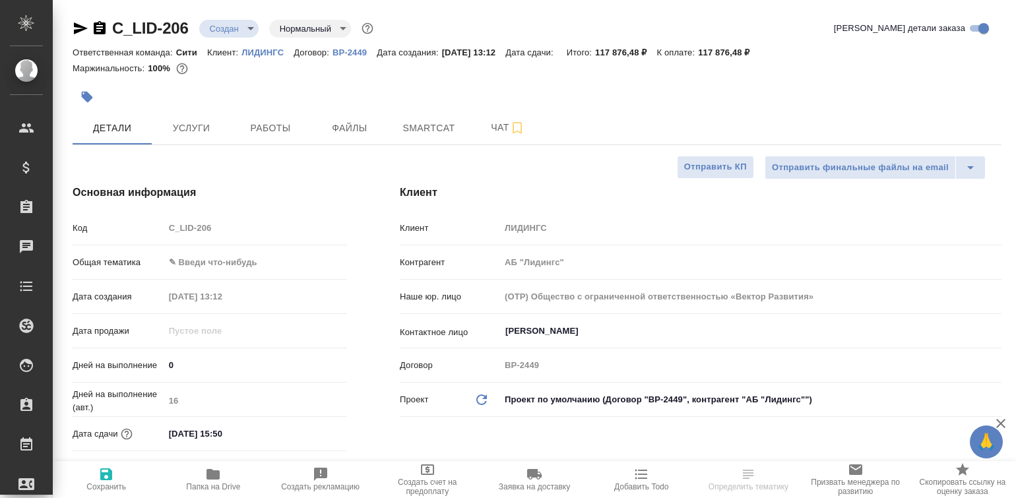 The width and height of the screenshot is (1016, 498). What do you see at coordinates (110, 68) in the screenshot?
I see `p: Маржинальность:` at bounding box center [110, 68].